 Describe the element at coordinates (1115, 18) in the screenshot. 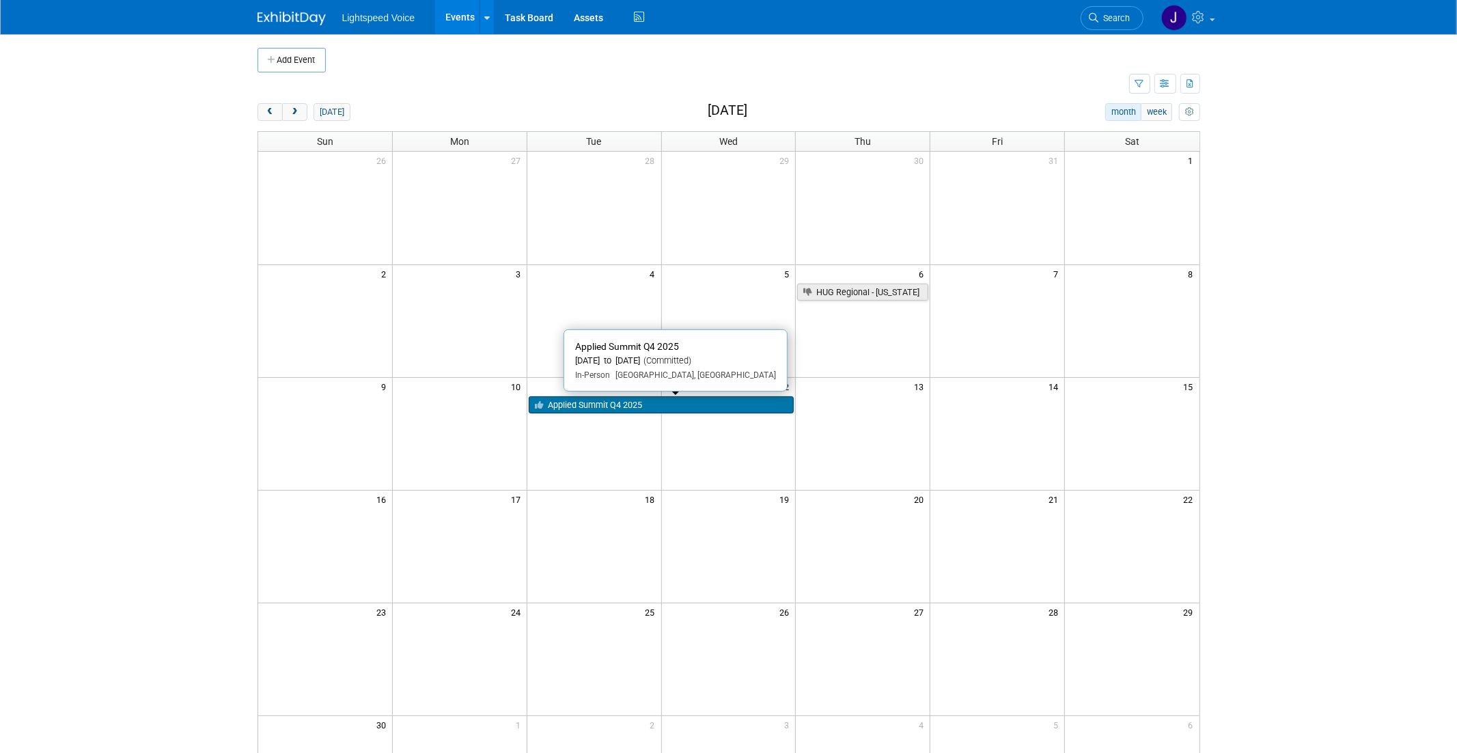

I see `span: Search` at that location.